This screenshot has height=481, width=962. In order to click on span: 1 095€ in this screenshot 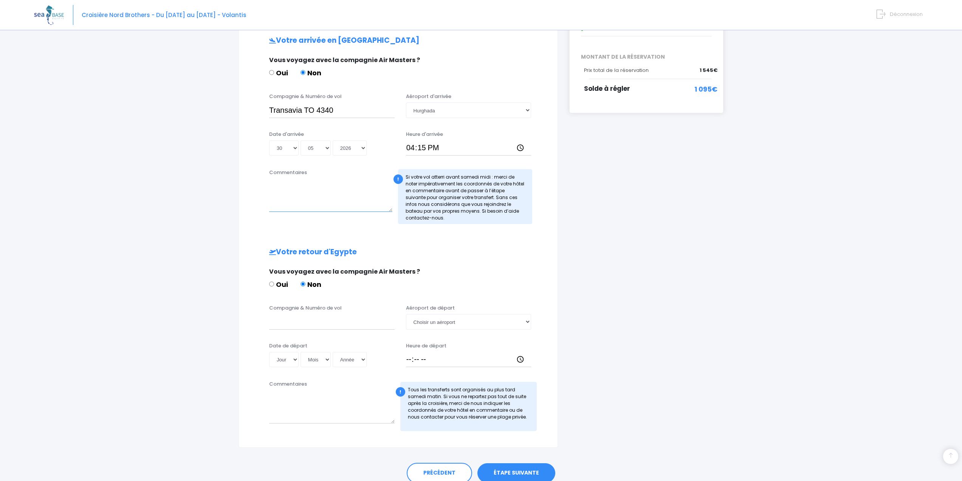, I will do `click(706, 89)`.